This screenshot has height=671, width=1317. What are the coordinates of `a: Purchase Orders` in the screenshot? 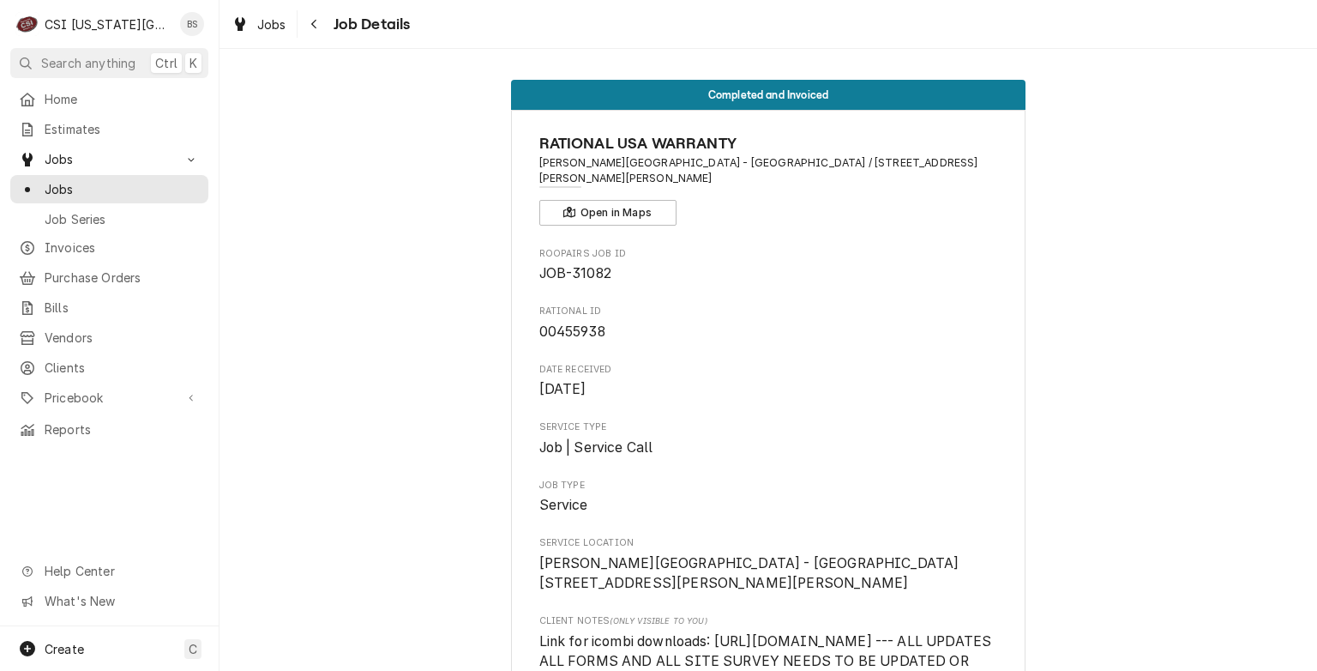 It's located at (109, 277).